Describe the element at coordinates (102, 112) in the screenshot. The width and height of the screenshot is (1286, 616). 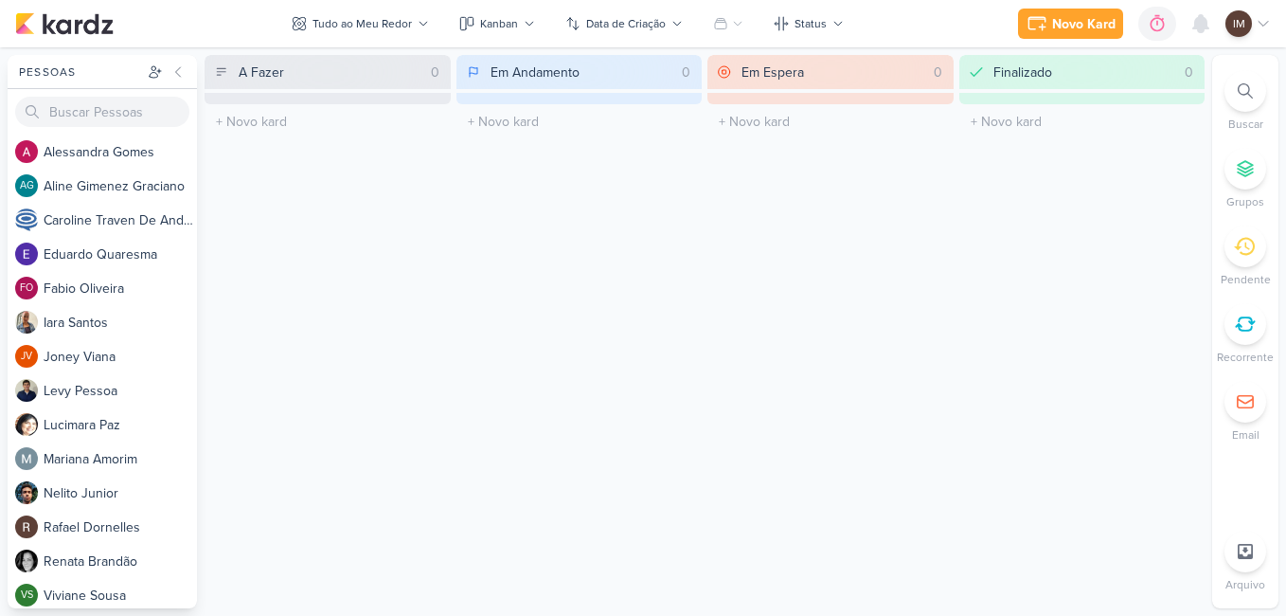
I see `input: Buscar Pessoas` at that location.